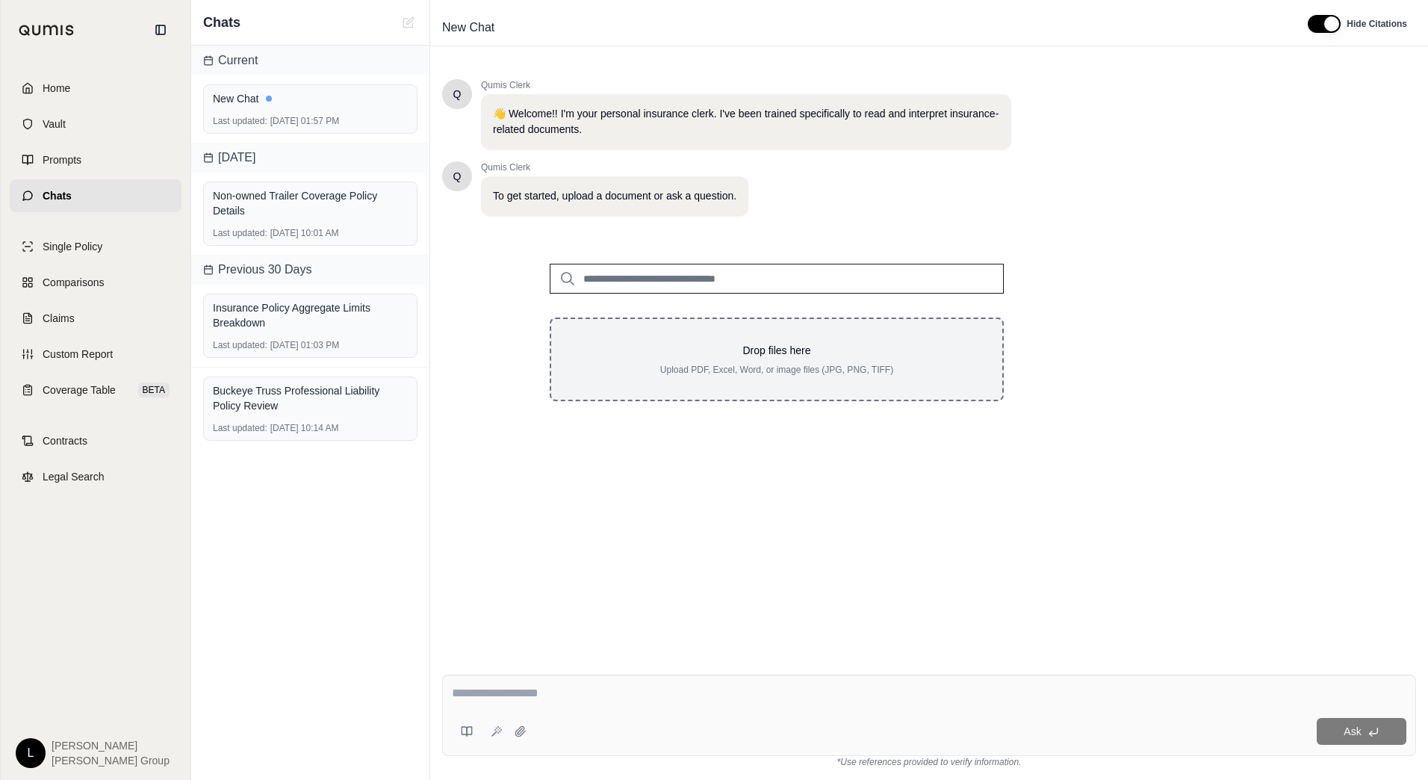 The width and height of the screenshot is (1428, 780). What do you see at coordinates (409, 22) in the screenshot?
I see `button: New Chat` at bounding box center [409, 22].